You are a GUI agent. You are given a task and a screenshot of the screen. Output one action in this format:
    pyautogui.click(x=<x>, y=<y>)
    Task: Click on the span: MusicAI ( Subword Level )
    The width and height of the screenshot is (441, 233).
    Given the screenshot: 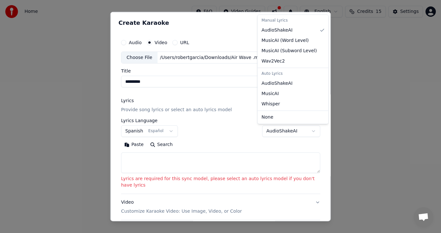 What is the action you would take?
    pyautogui.click(x=289, y=51)
    